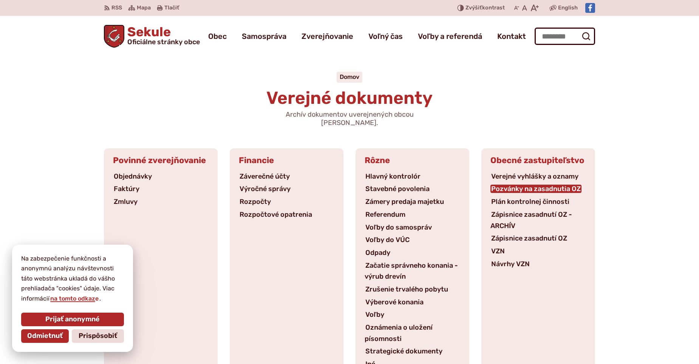 The image size is (699, 364). Describe the element at coordinates (114, 36) in the screenshot. I see `img: Prejsť na domovskú stránku` at that location.